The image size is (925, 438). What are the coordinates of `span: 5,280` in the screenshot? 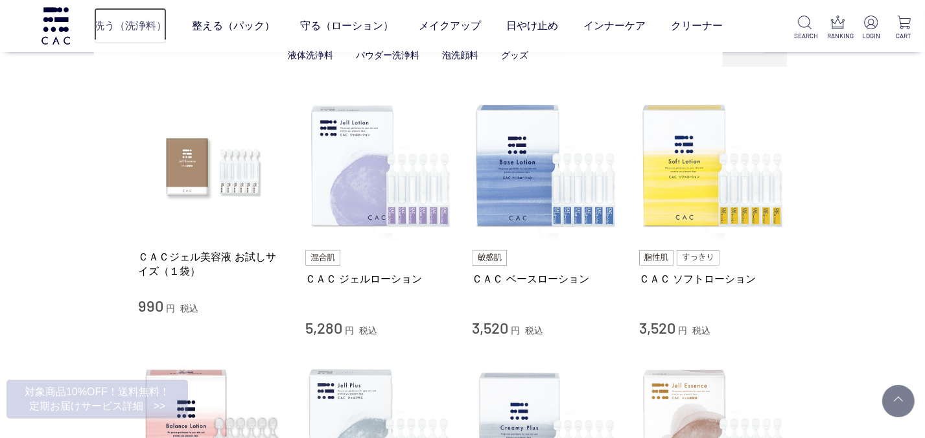 It's located at (324, 327).